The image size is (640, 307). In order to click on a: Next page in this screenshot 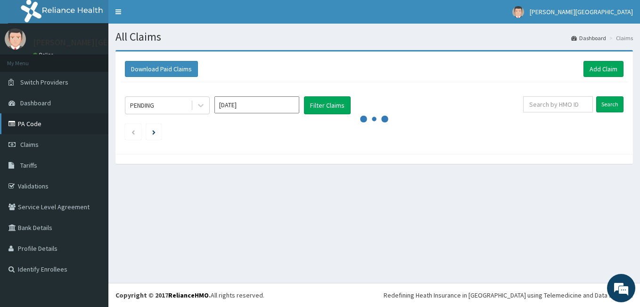, I will do `click(154, 132)`.